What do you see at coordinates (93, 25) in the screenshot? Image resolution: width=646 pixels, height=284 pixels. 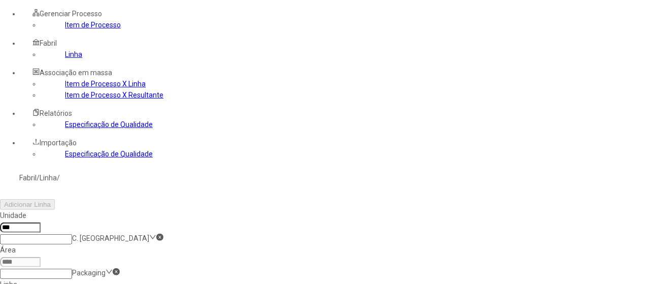 I see `a: Item de Processo` at bounding box center [93, 25].